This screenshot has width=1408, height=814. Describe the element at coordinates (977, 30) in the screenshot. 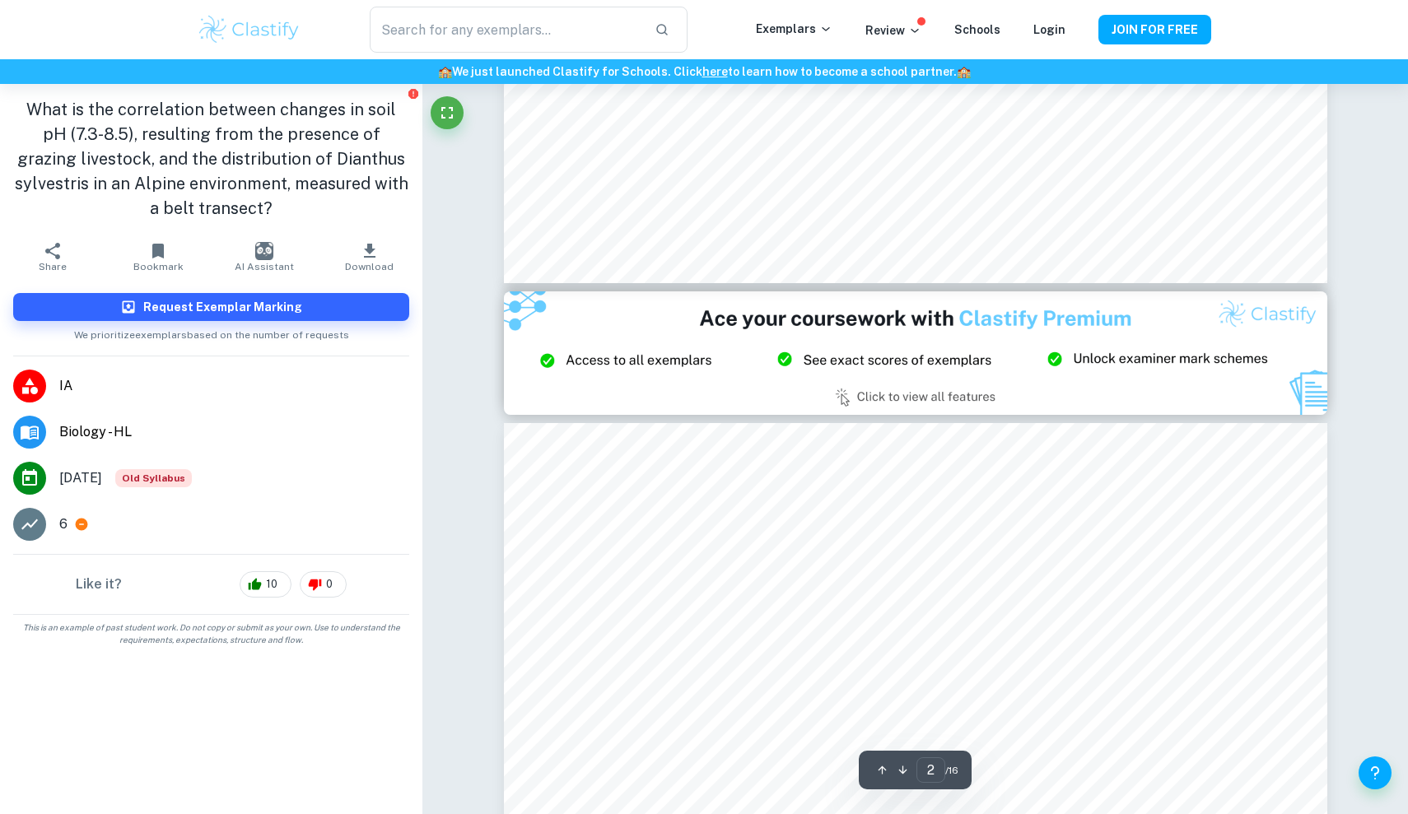

I see `a: Schools` at that location.